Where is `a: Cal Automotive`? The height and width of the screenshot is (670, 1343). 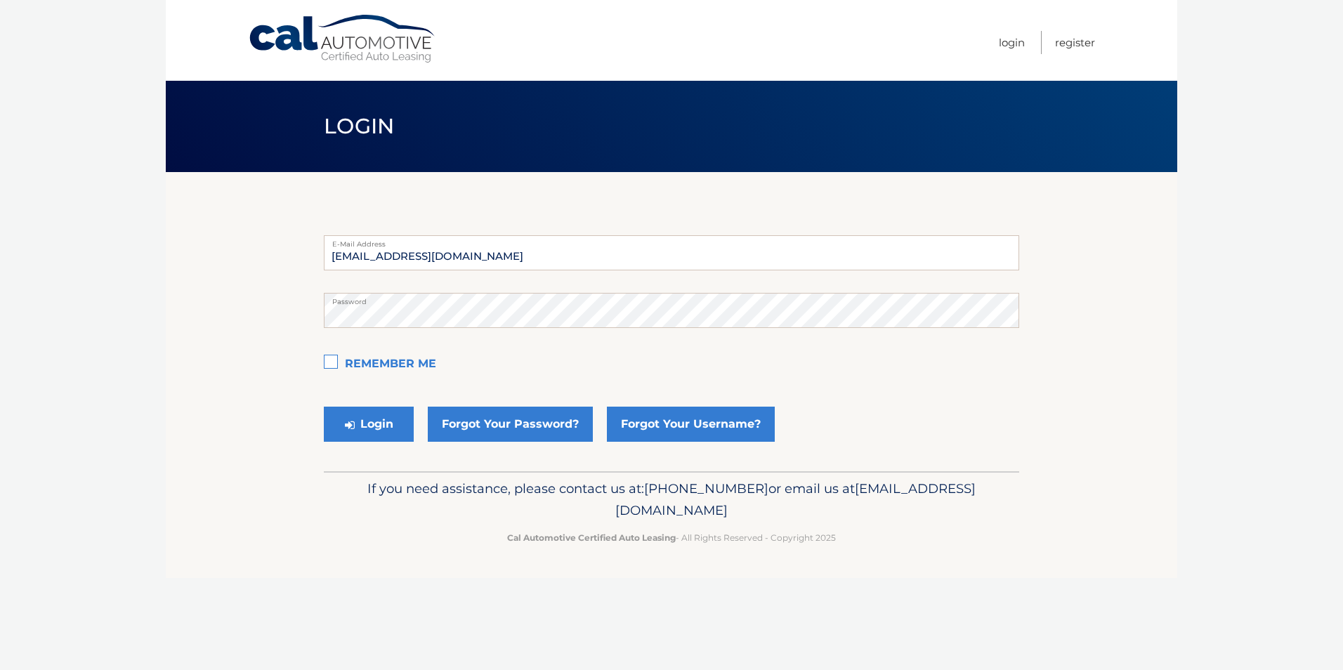
a: Cal Automotive is located at coordinates (343, 39).